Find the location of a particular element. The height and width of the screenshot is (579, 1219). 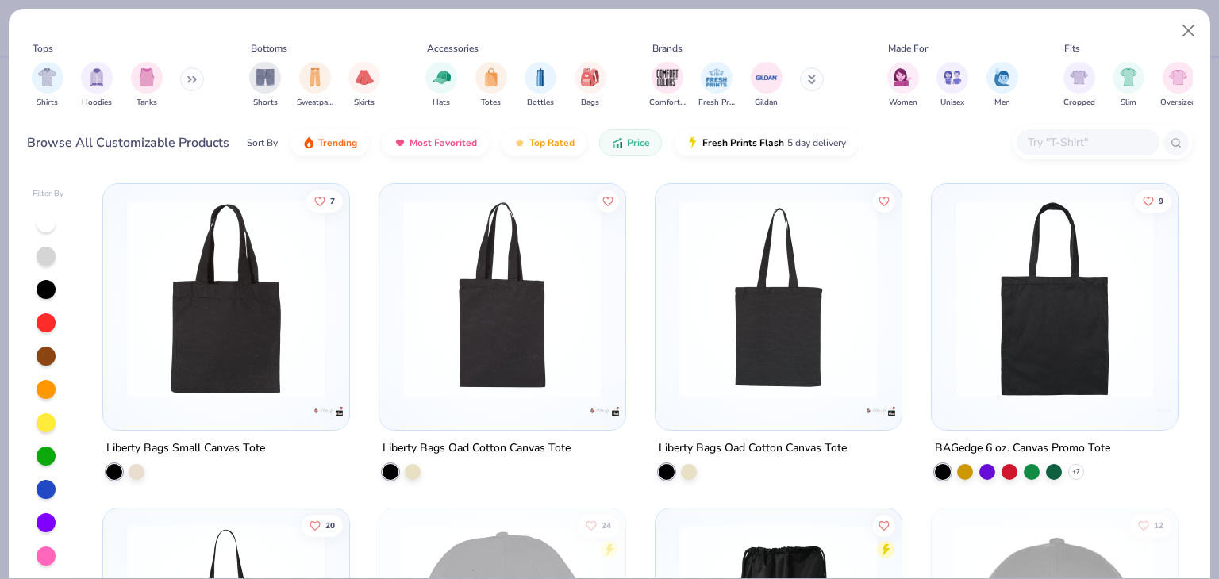

span: 7 is located at coordinates (333, 201).